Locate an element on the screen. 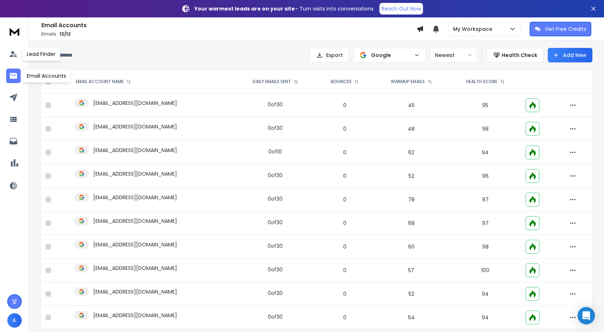 This screenshot has width=604, height=332. td: 95 is located at coordinates (485, 105).